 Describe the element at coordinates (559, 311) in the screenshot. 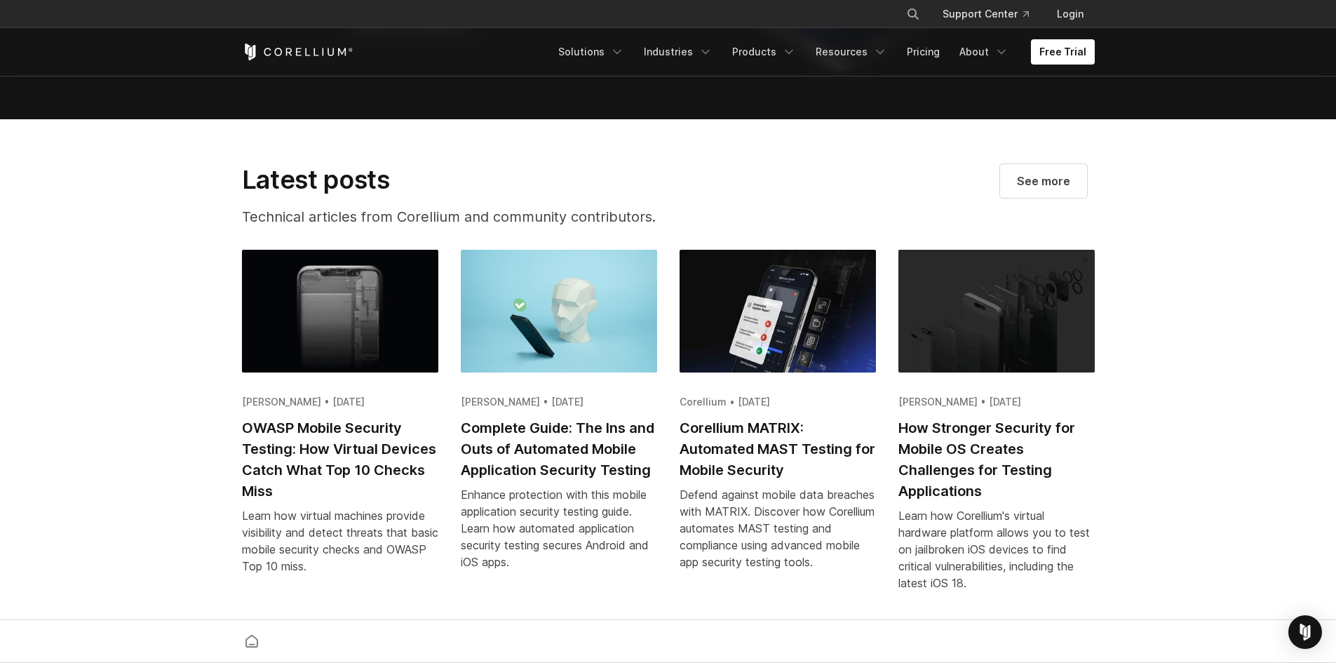

I see `img: Complete Guide: The Ins and Outs of Automated Mobile Application Security Testing` at that location.